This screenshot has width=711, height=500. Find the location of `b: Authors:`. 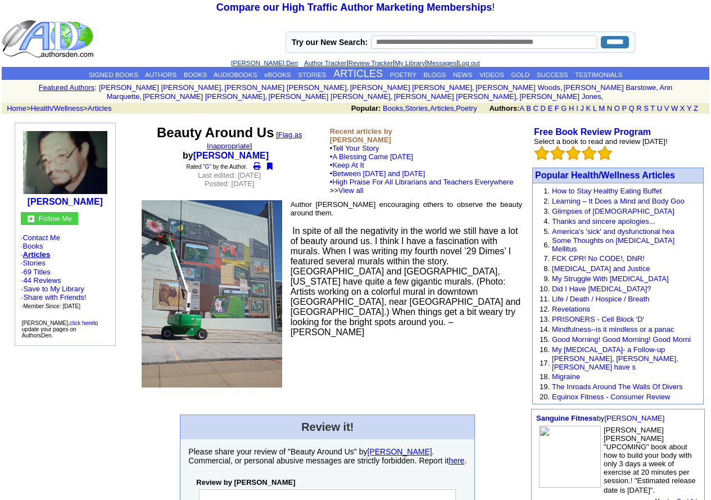

b: Authors: is located at coordinates (504, 108).